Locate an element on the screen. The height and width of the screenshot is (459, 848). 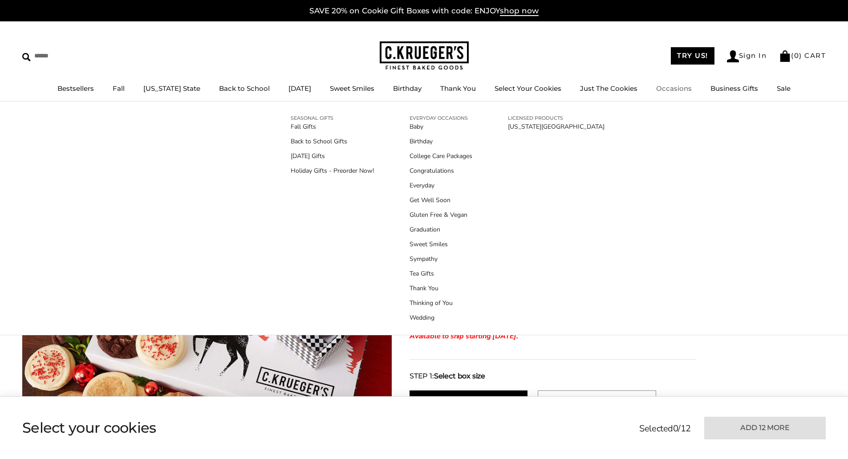
a: College Care Packages is located at coordinates (441, 156).